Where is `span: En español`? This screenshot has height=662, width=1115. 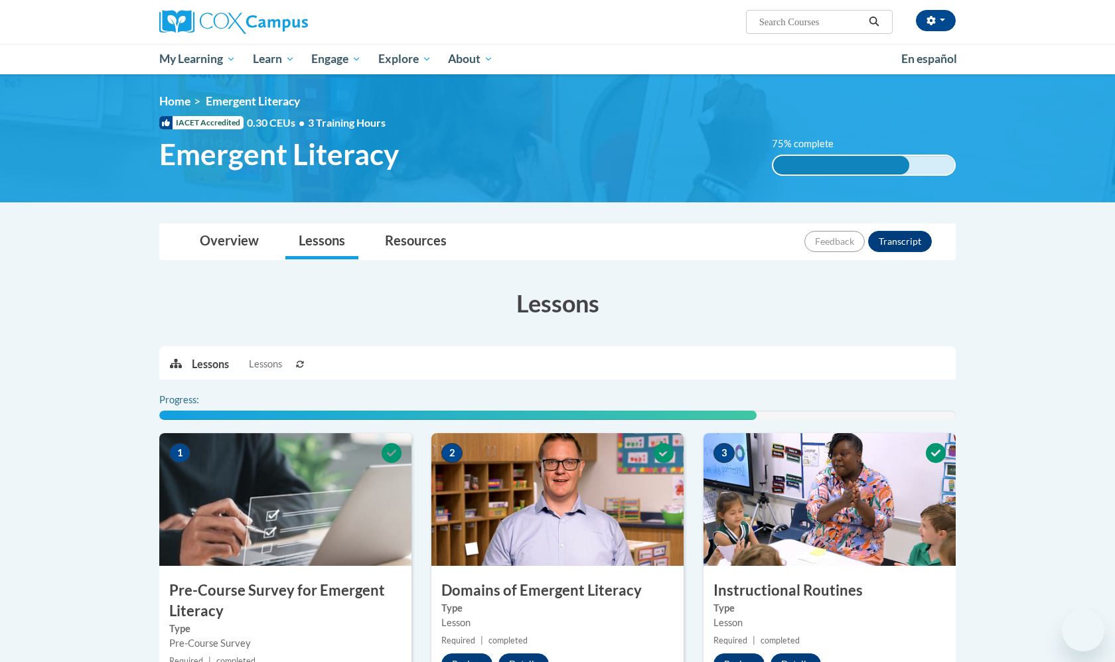 span: En español is located at coordinates (929, 58).